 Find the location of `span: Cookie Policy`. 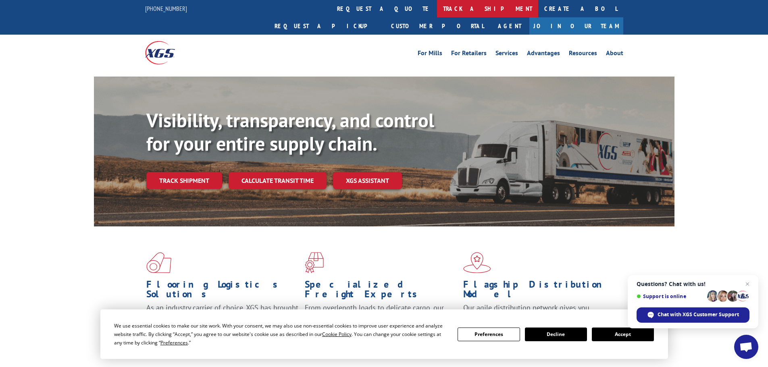

span: Cookie Policy is located at coordinates (337, 334).